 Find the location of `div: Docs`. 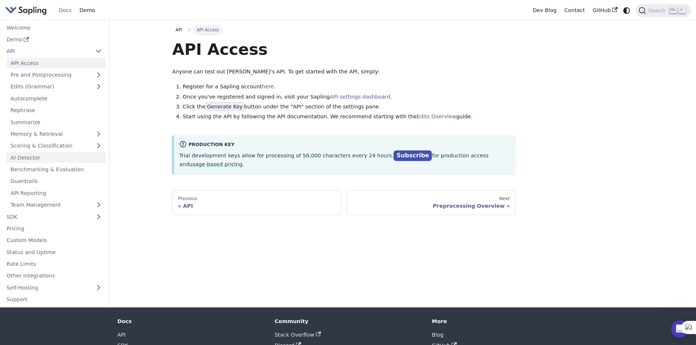

div: Docs is located at coordinates (191, 321).